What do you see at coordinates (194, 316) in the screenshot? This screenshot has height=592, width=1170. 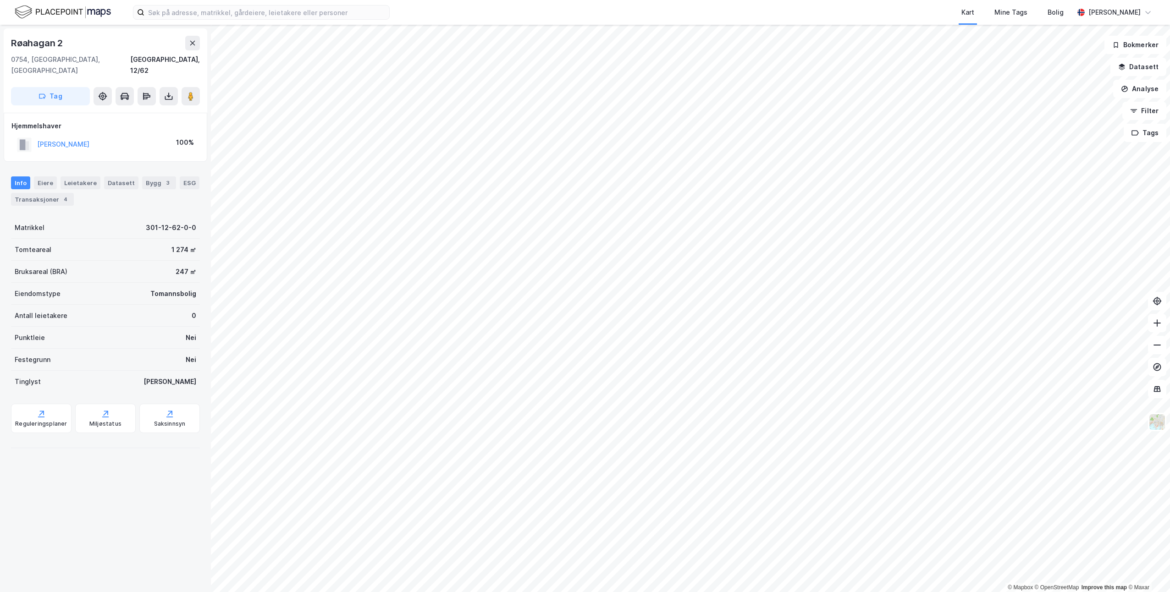 I see `div: 0` at bounding box center [194, 316].